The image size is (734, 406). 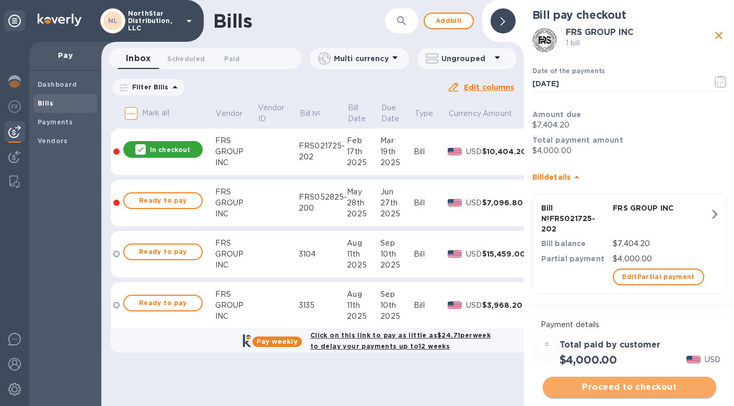 What do you see at coordinates (630, 150) in the screenshot?
I see `p: $4,000.00` at bounding box center [630, 150].